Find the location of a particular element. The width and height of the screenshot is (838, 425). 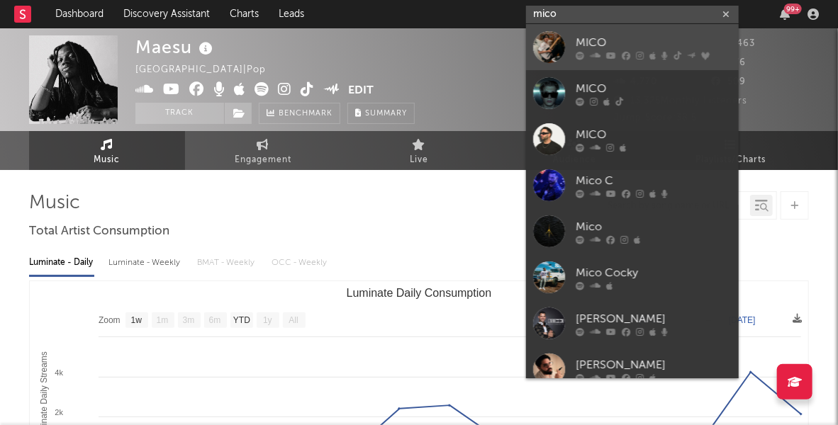

button: Summary is located at coordinates (381, 113).